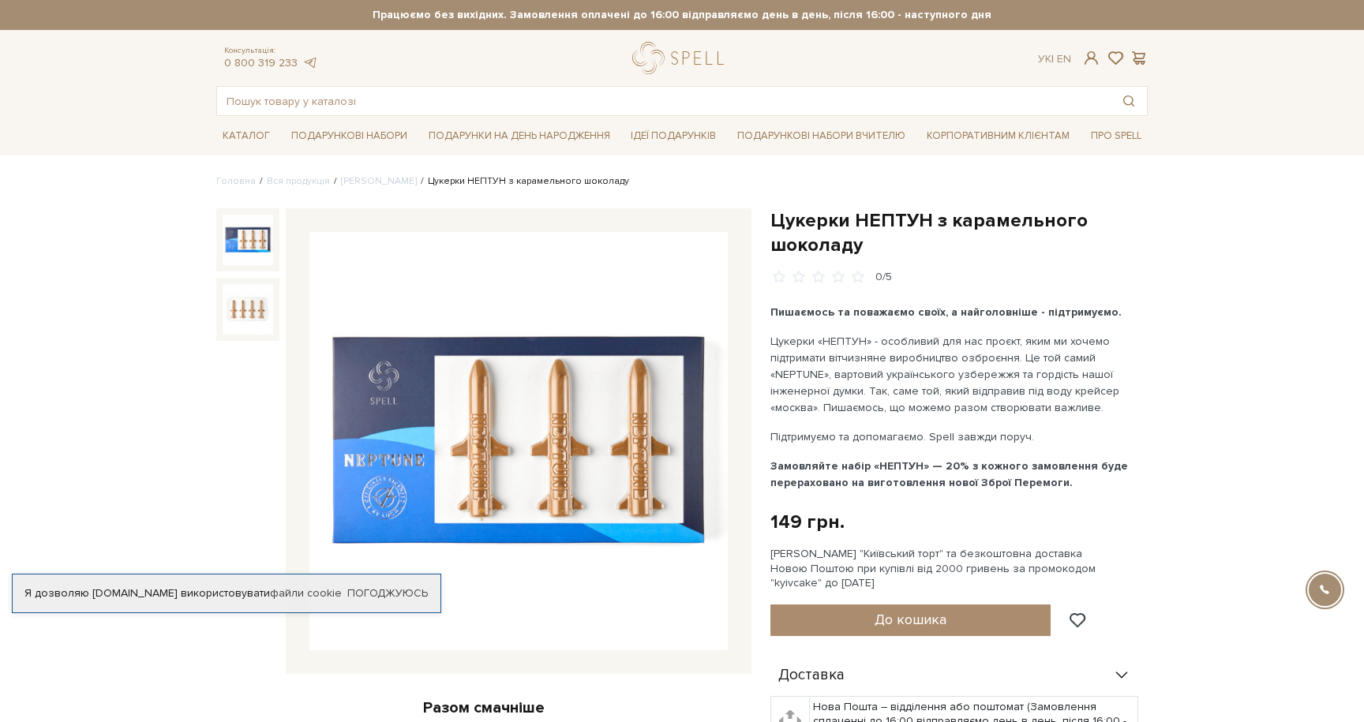 The width and height of the screenshot is (1364, 722). I want to click on span: Доставка, so click(811, 675).